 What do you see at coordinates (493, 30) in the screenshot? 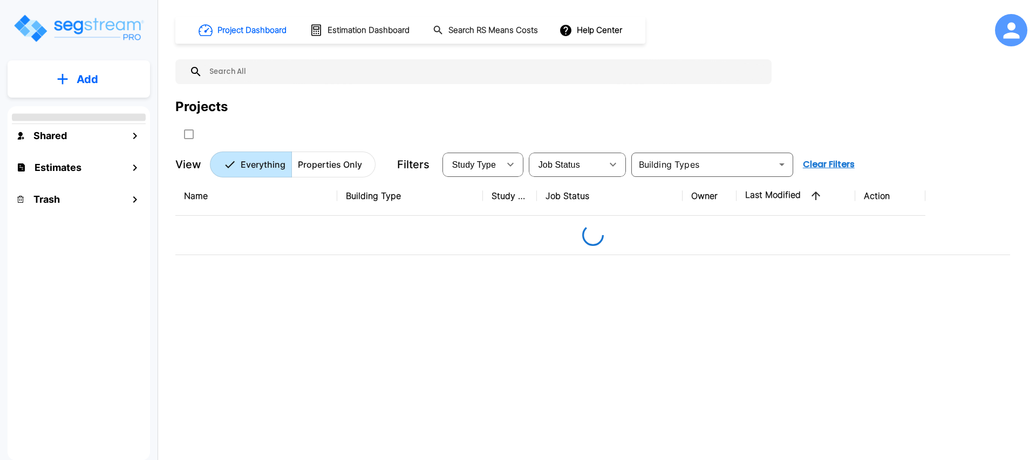
I see `h1: Search RS Means Costs` at bounding box center [493, 30].